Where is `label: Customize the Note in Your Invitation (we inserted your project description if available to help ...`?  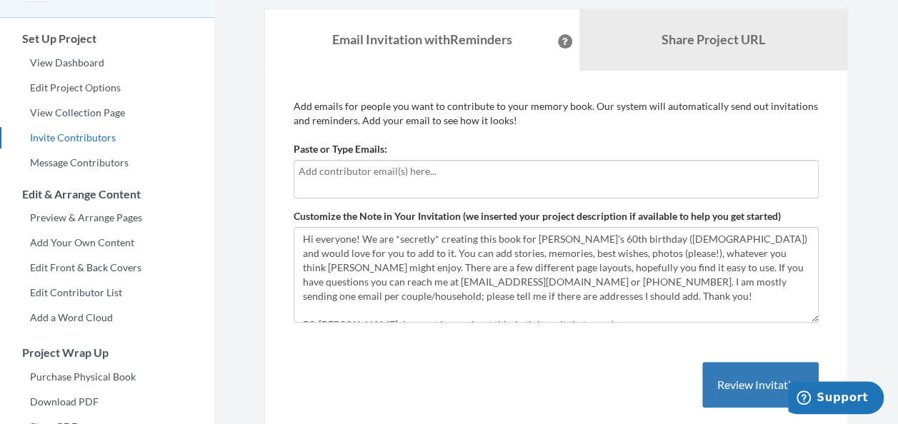 label: Customize the Note in Your Invitation (we inserted your project description if available to help ... is located at coordinates (537, 216).